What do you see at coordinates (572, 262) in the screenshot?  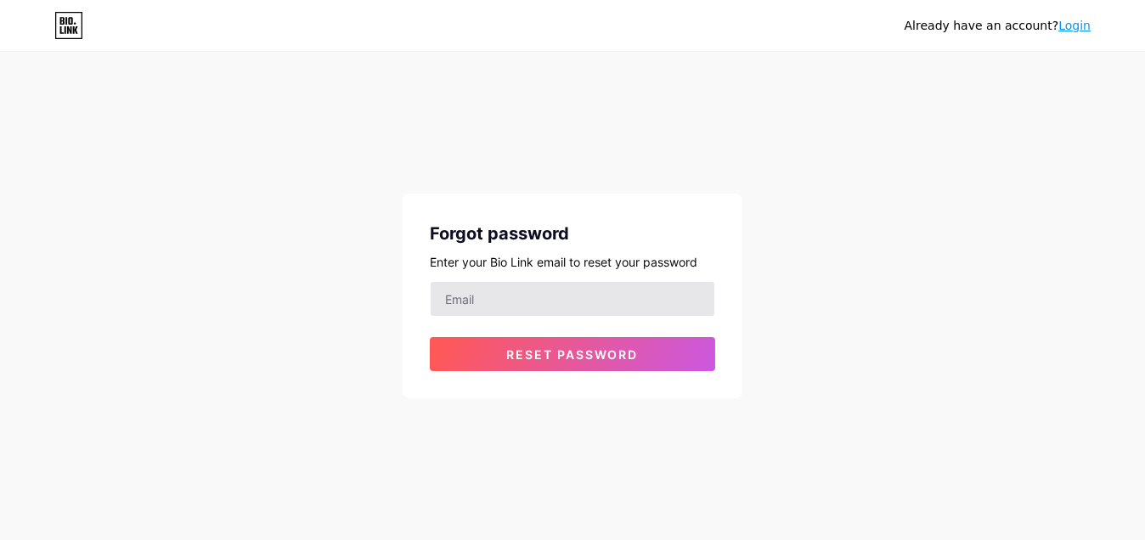 I see `div: Enter your Bio Link email to reset your password` at bounding box center [572, 262].